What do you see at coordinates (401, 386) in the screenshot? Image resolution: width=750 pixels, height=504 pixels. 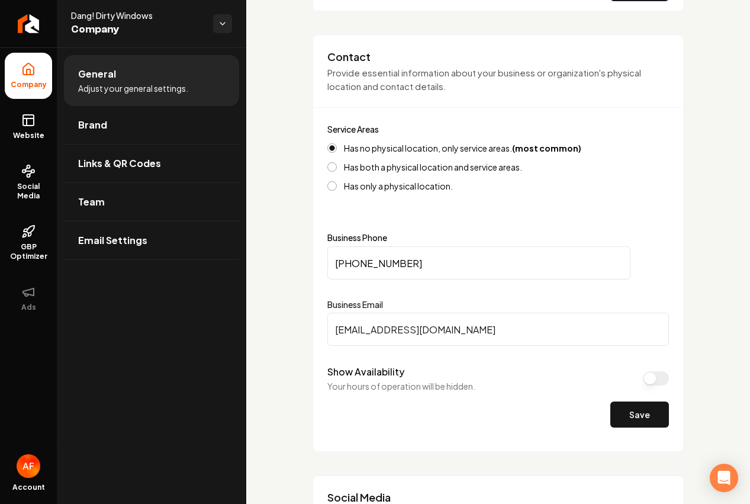 I see `p: Your hours of operation will be hidden.` at bounding box center [401, 386].